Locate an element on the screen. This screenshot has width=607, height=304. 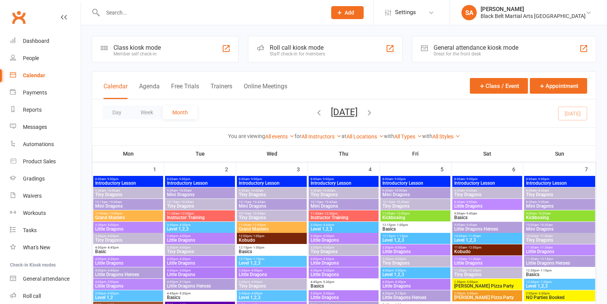
div: Great for the front desk is located at coordinates (476, 54).